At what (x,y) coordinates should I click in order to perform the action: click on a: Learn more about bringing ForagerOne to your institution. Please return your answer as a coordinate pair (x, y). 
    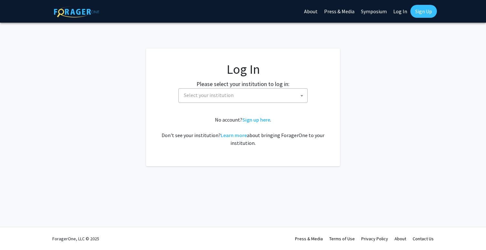
    Looking at the image, I should click on (234, 135).